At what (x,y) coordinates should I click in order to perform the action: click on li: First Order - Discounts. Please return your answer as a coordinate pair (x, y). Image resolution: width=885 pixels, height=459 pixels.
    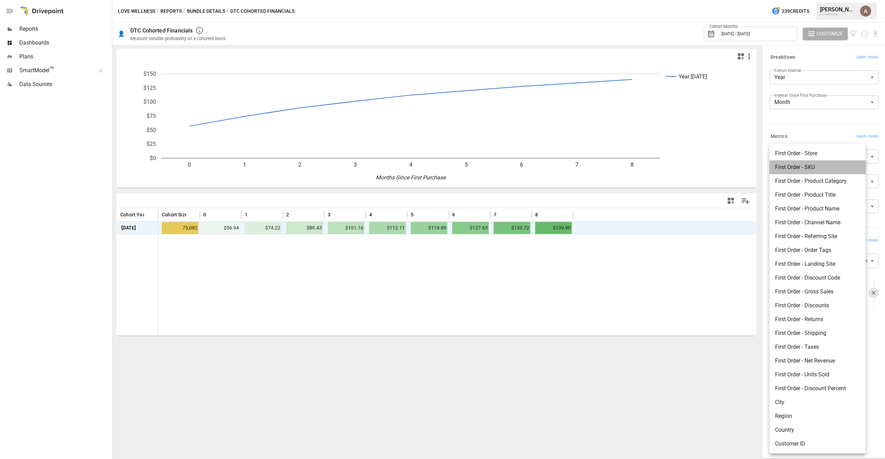
    Looking at the image, I should click on (817, 306).